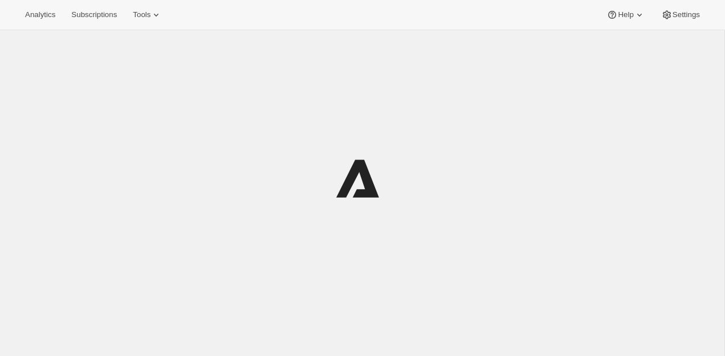 This screenshot has width=725, height=356. I want to click on button: Help, so click(625, 15).